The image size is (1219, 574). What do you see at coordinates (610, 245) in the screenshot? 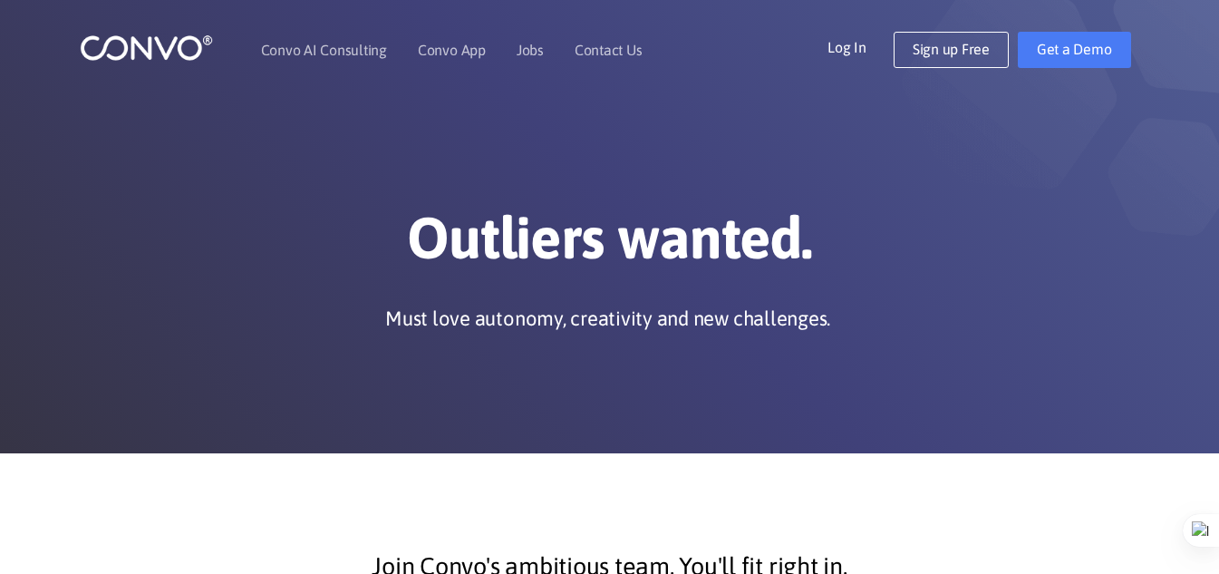
I see `h1: Outliers wanted.` at bounding box center [610, 245].